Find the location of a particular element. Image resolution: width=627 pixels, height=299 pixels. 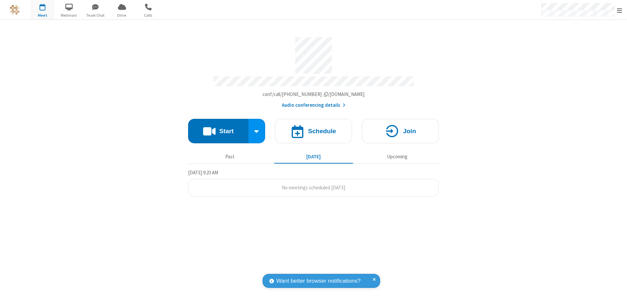

button: Schedule is located at coordinates (314, 131).